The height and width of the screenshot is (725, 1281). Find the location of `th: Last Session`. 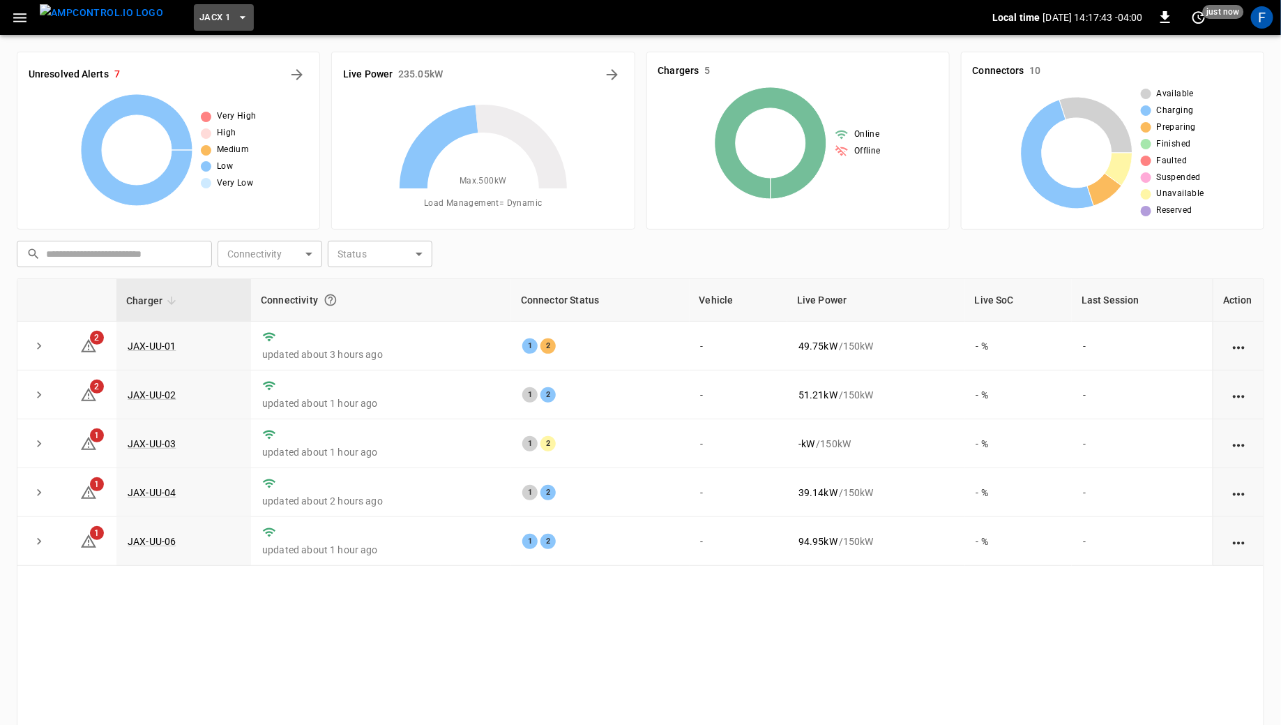

th: Last Session is located at coordinates (1142, 300).